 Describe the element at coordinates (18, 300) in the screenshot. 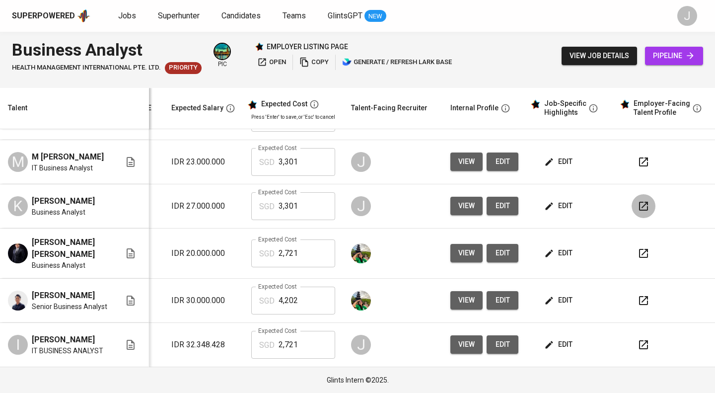

I see `img: Gugun Maulana` at that location.